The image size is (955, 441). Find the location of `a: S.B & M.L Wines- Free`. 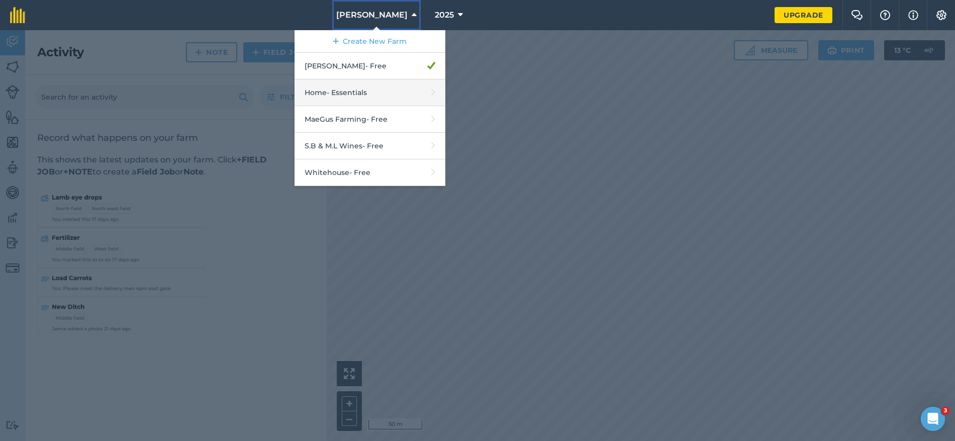

a: S.B & M.L Wines- Free is located at coordinates (370, 146).